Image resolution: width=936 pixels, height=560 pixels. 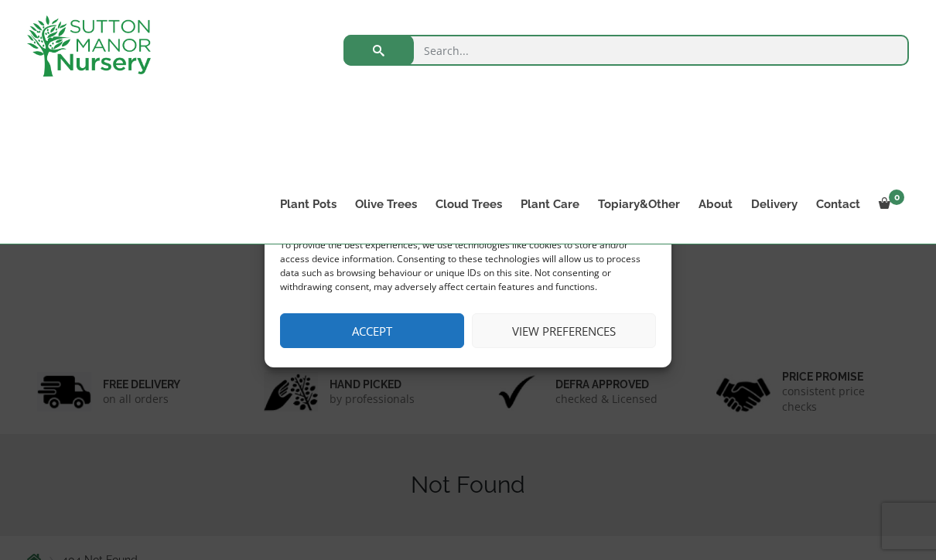 I want to click on a: Plant Pots, so click(x=308, y=204).